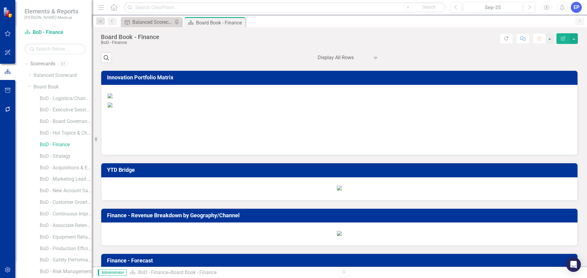 Image resolution: width=587 pixels, height=278 pixels. I want to click on button: Sep-25, so click(493, 7).